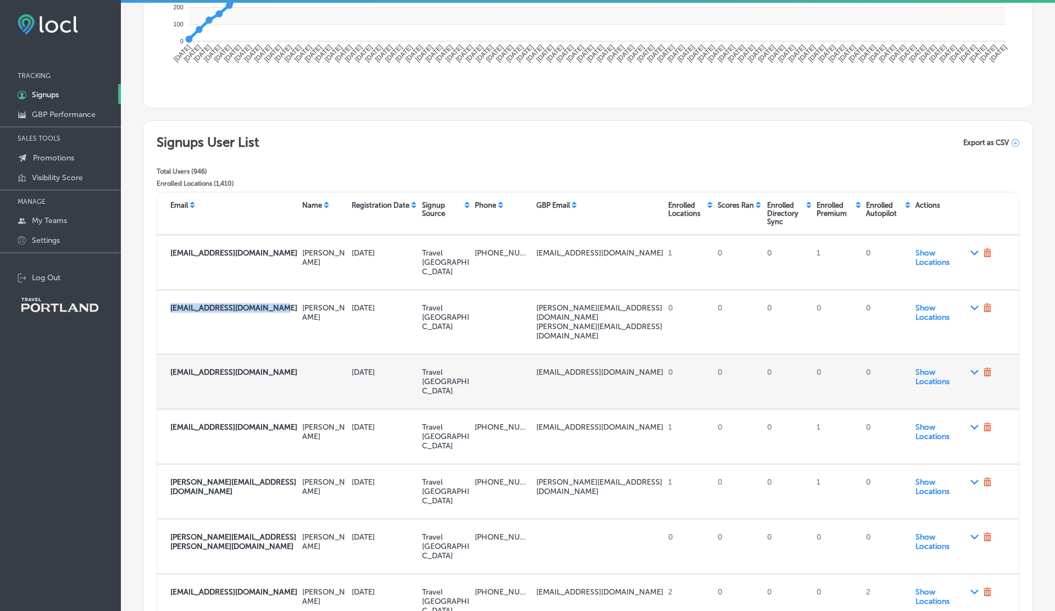 This screenshot has width=1055, height=611. Describe the element at coordinates (179, 7) in the screenshot. I see `tspan: 200` at that location.